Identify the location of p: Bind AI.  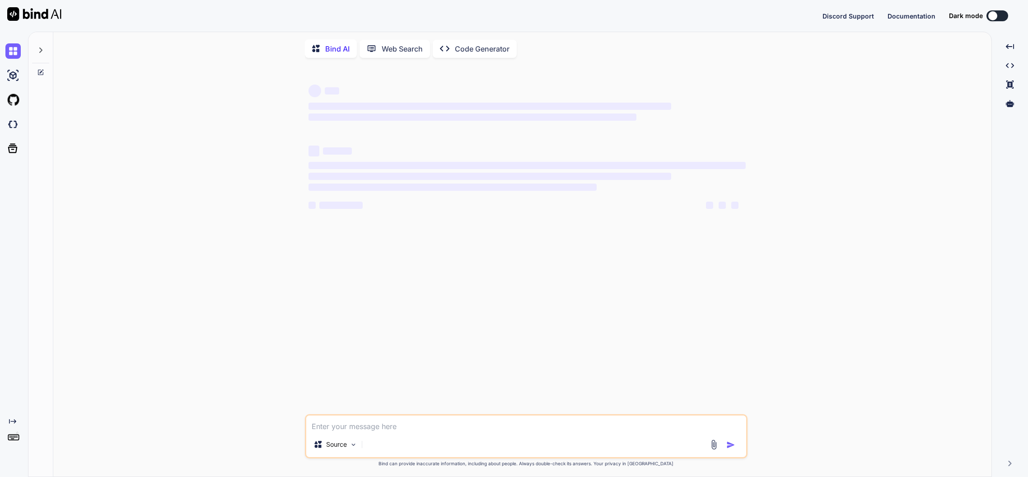
(337, 49).